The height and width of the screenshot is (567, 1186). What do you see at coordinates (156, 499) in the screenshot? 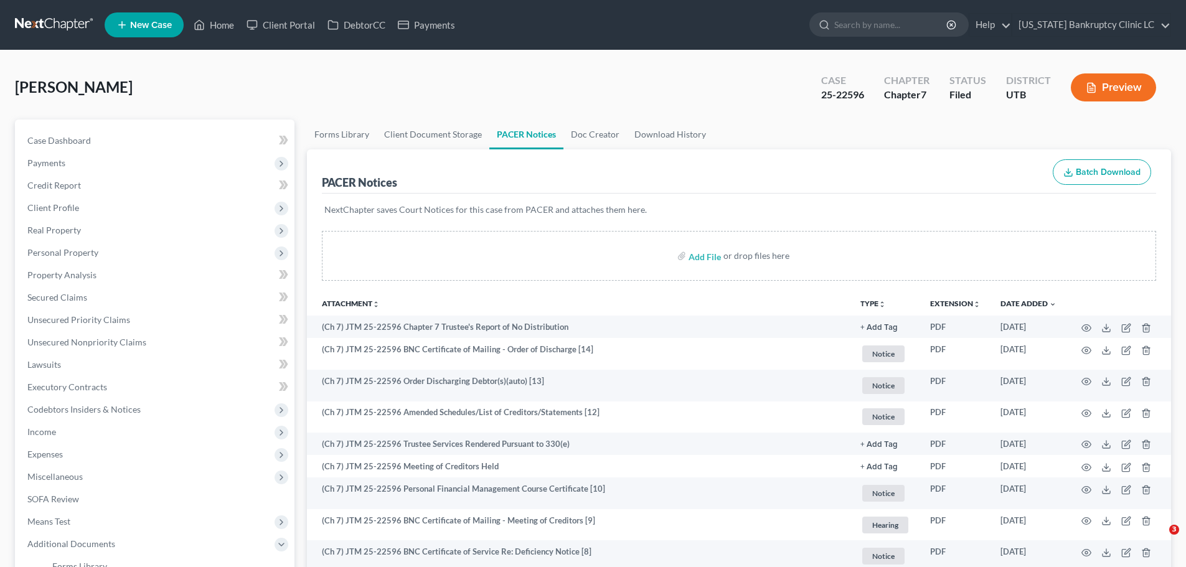
I see `a: SOFA Review` at bounding box center [156, 499].